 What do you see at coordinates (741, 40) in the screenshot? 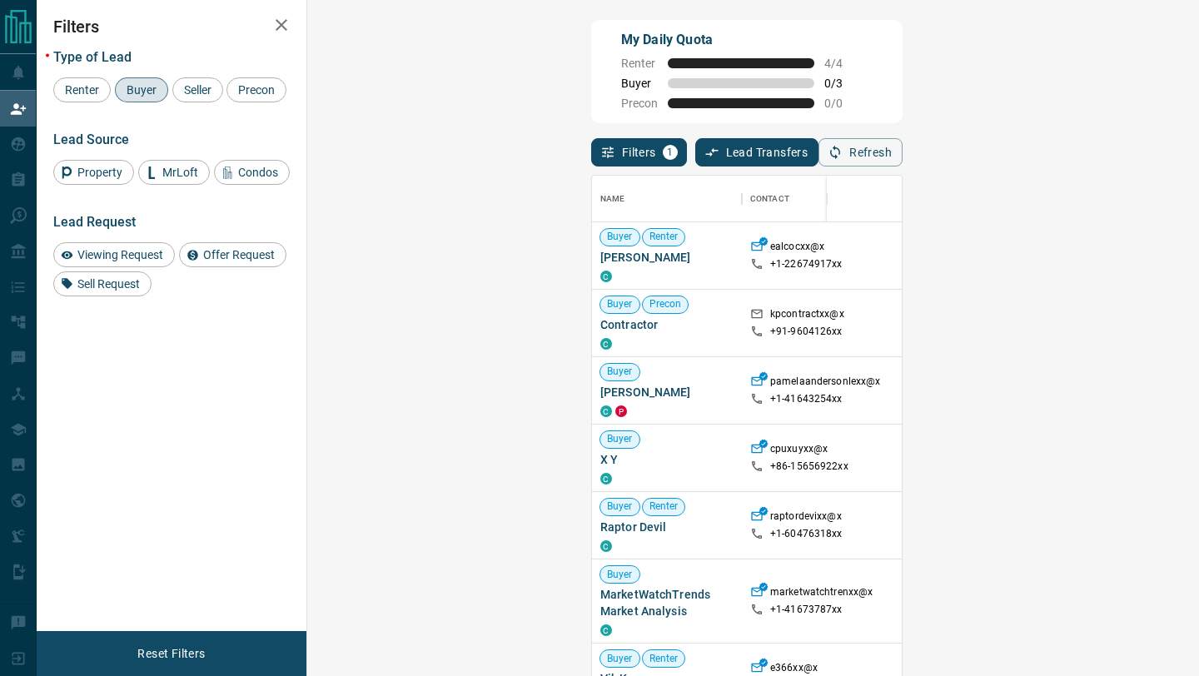
I see `p: My Daily Quota` at bounding box center [741, 40].